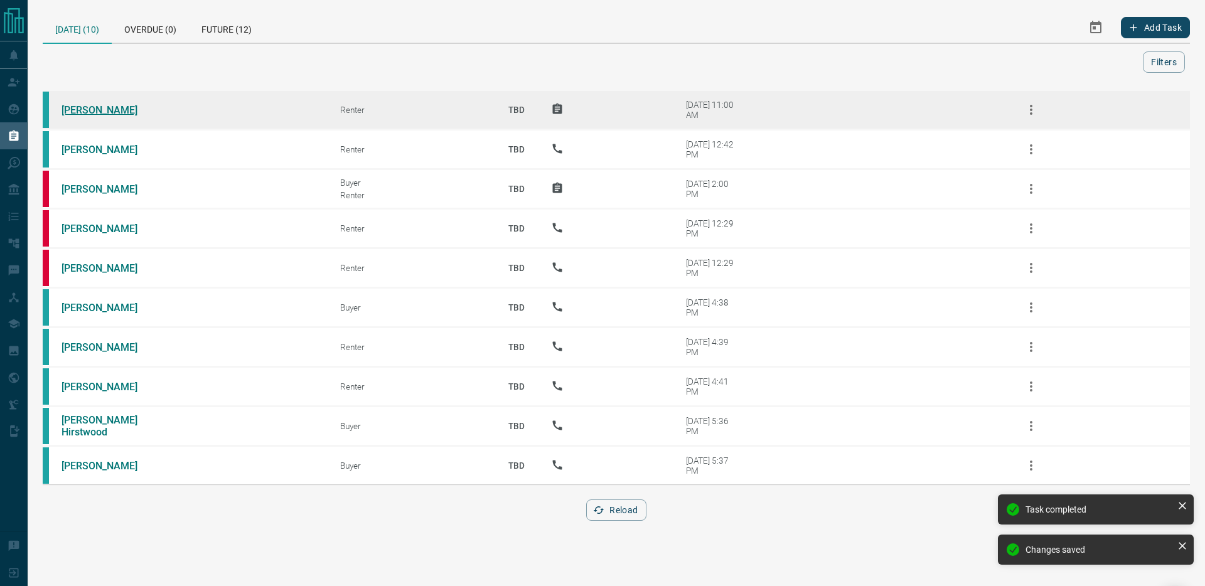  What do you see at coordinates (616, 510) in the screenshot?
I see `button: Reload` at bounding box center [616, 510].